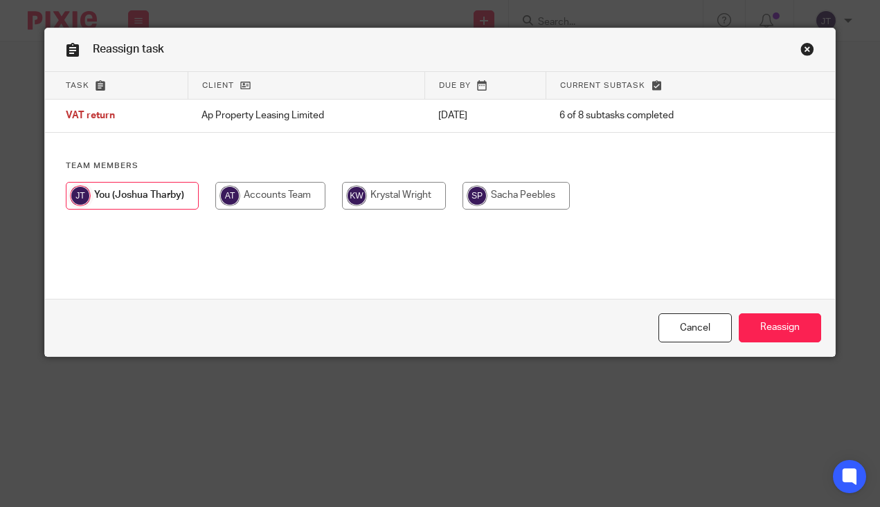 This screenshot has height=507, width=880. I want to click on td: 6 of 8 subtasks completed, so click(657, 116).